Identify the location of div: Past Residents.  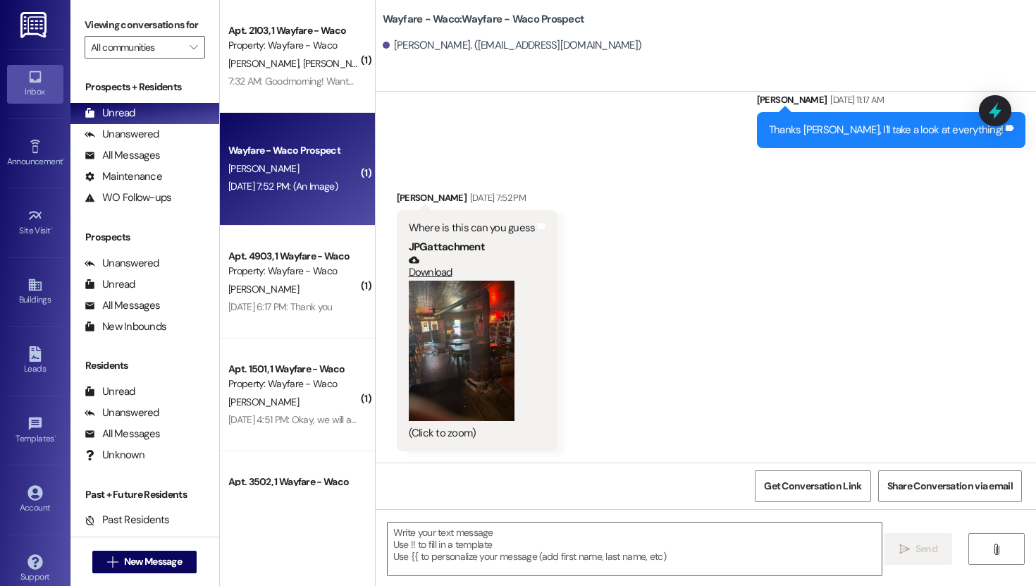
(127, 520).